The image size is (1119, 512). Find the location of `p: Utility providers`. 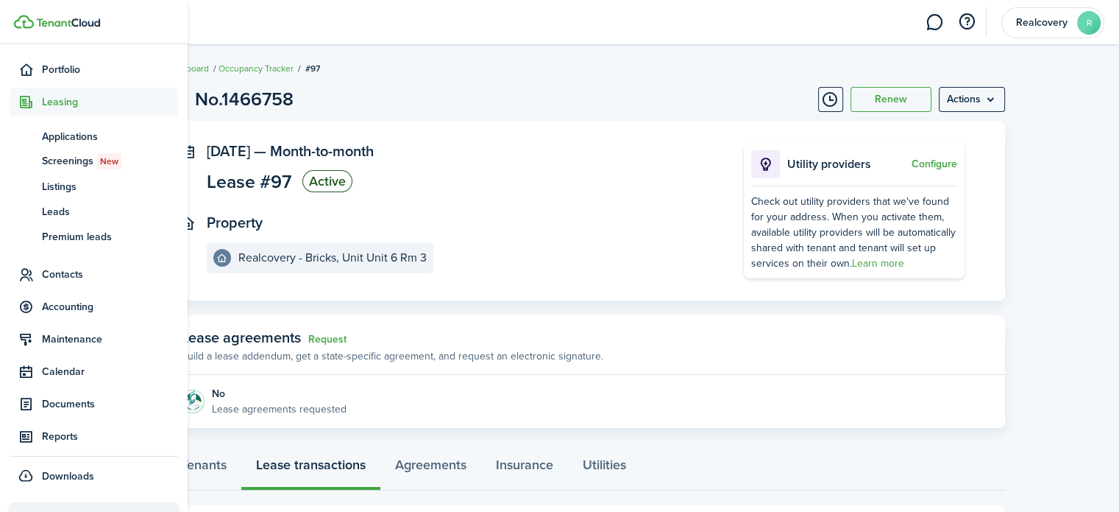

p: Utility providers is located at coordinates (848, 164).